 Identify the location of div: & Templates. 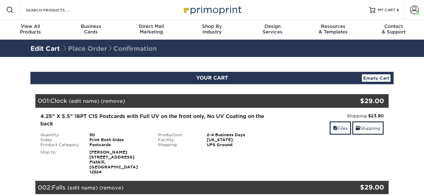
(333, 29).